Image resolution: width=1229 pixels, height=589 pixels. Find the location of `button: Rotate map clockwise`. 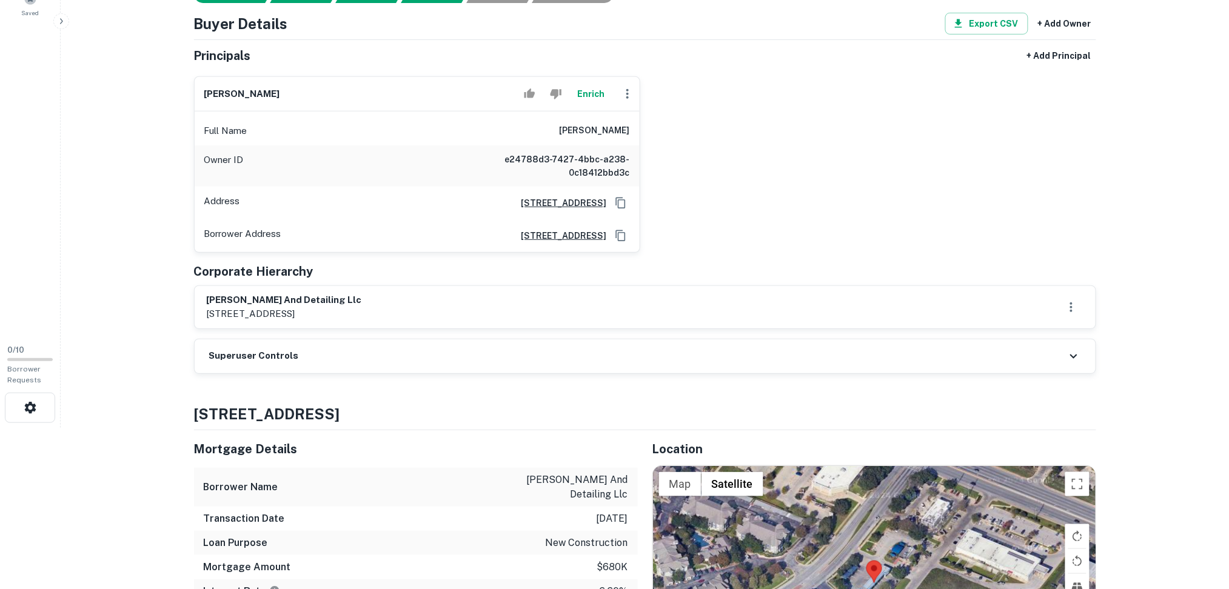

button: Rotate map clockwise is located at coordinates (1078, 537).